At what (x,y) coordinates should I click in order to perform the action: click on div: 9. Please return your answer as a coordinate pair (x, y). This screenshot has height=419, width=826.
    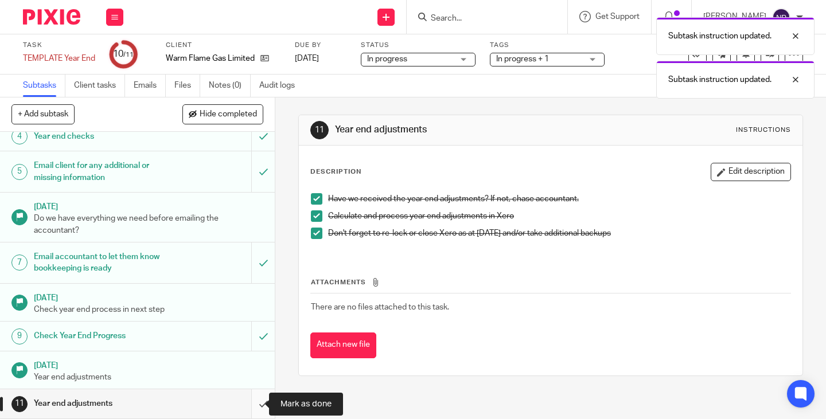
    Looking at the image, I should click on (19, 337).